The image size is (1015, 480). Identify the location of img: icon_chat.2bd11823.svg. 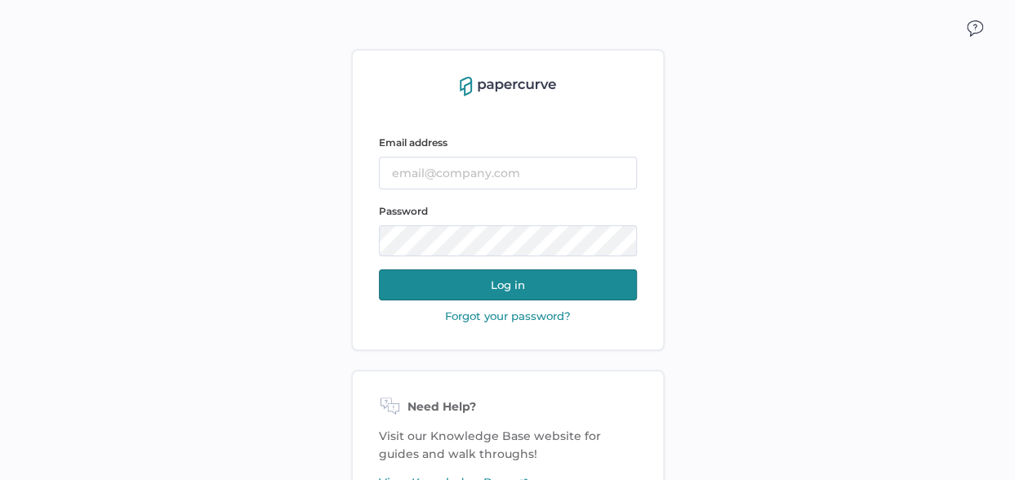
(975, 29).